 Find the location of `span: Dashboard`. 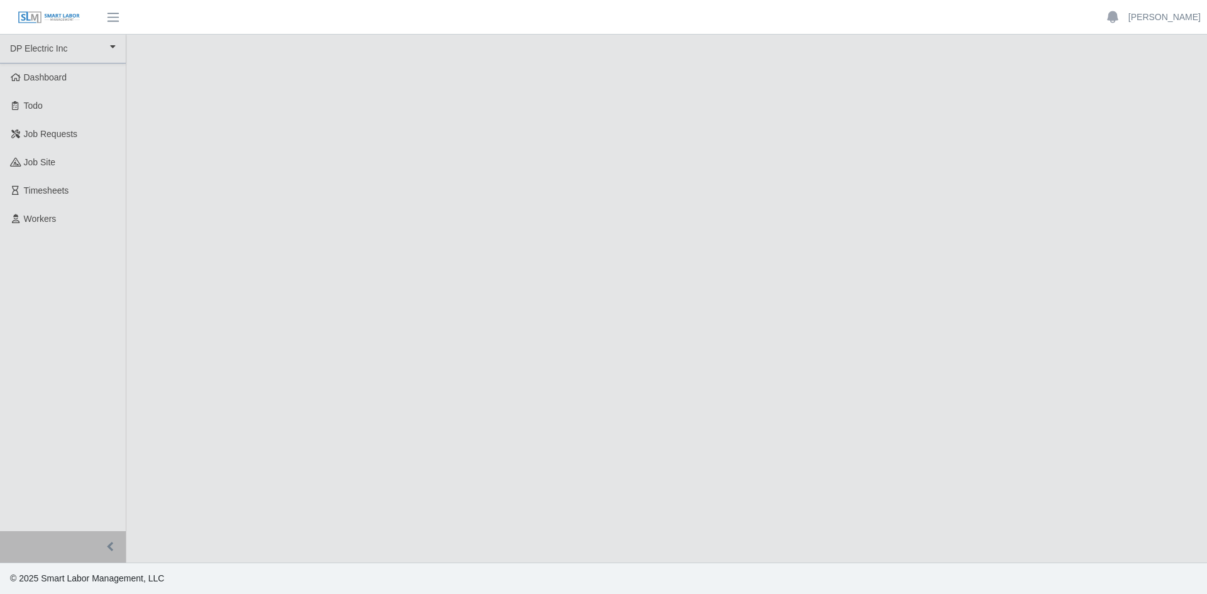

span: Dashboard is located at coordinates (45, 77).